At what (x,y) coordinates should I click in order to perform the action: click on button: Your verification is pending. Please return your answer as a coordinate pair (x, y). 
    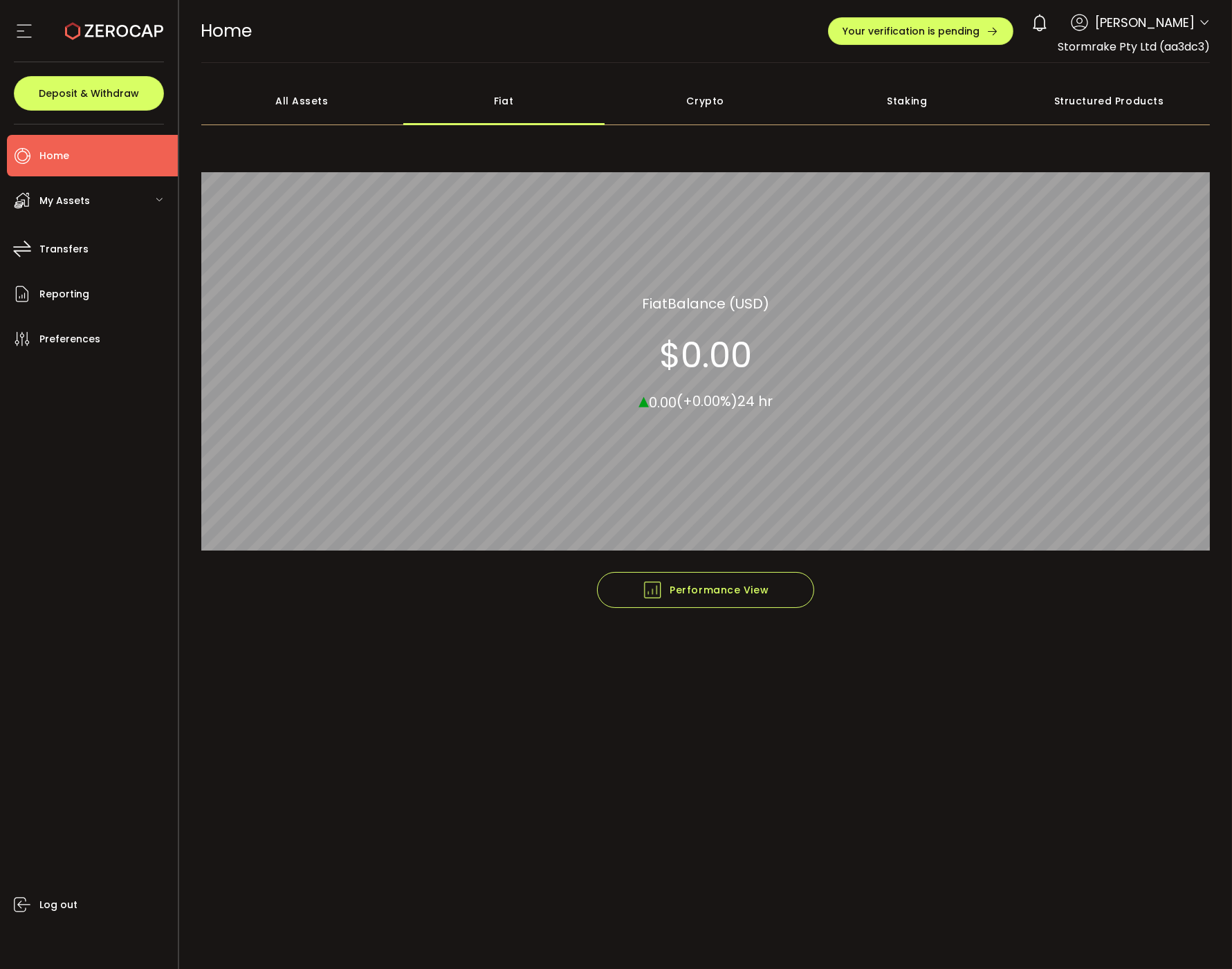
    Looking at the image, I should click on (921, 31).